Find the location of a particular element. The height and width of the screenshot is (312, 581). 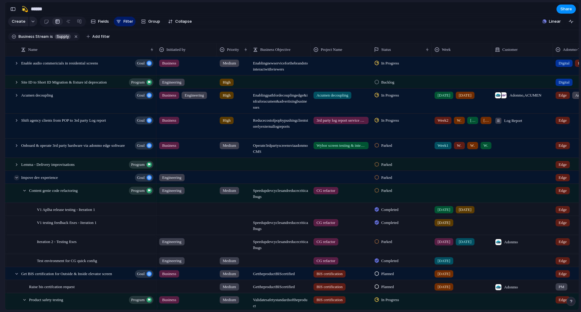

span: Impove dev experience is located at coordinates (39, 177).